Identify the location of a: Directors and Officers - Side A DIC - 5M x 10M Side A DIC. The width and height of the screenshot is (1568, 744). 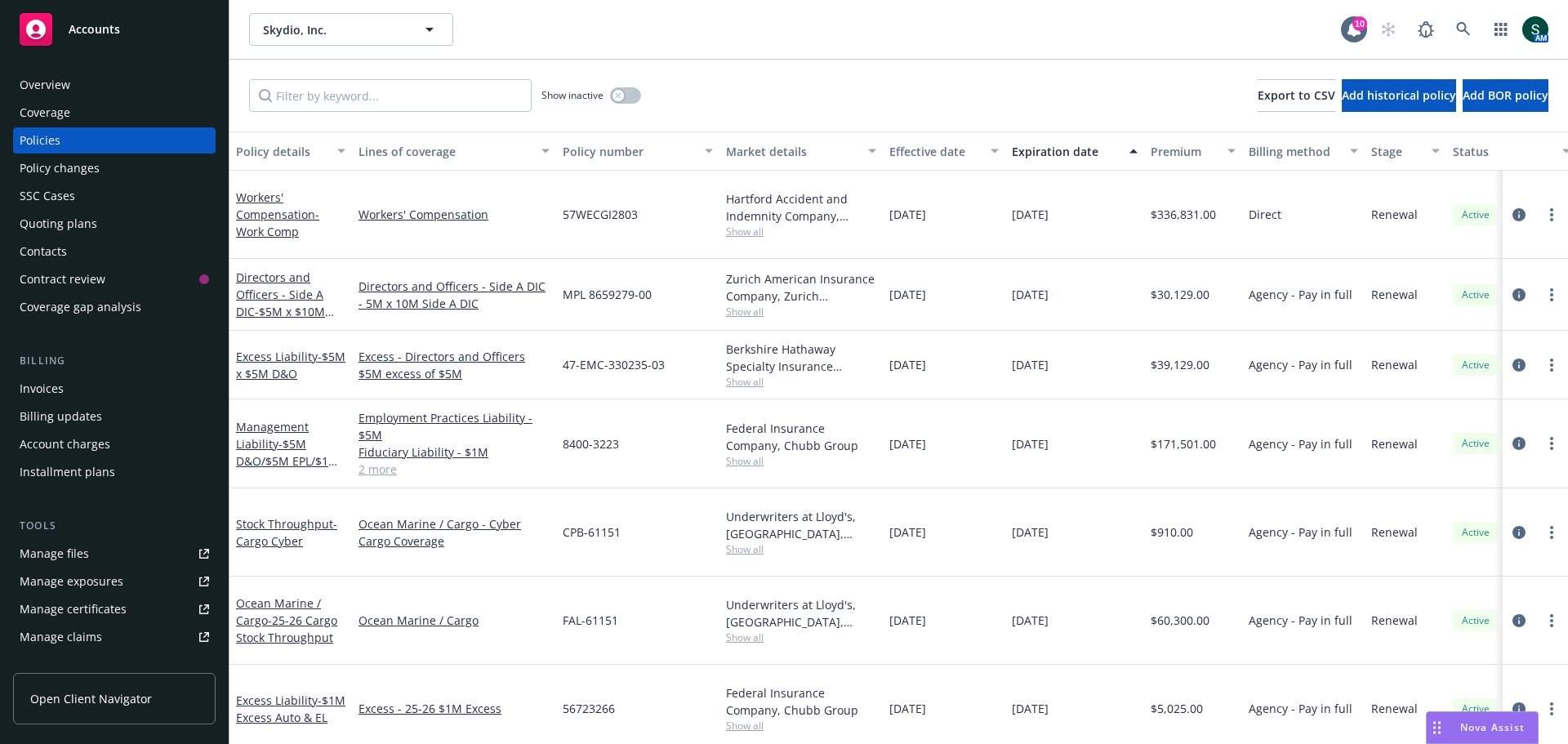
(454, 295).